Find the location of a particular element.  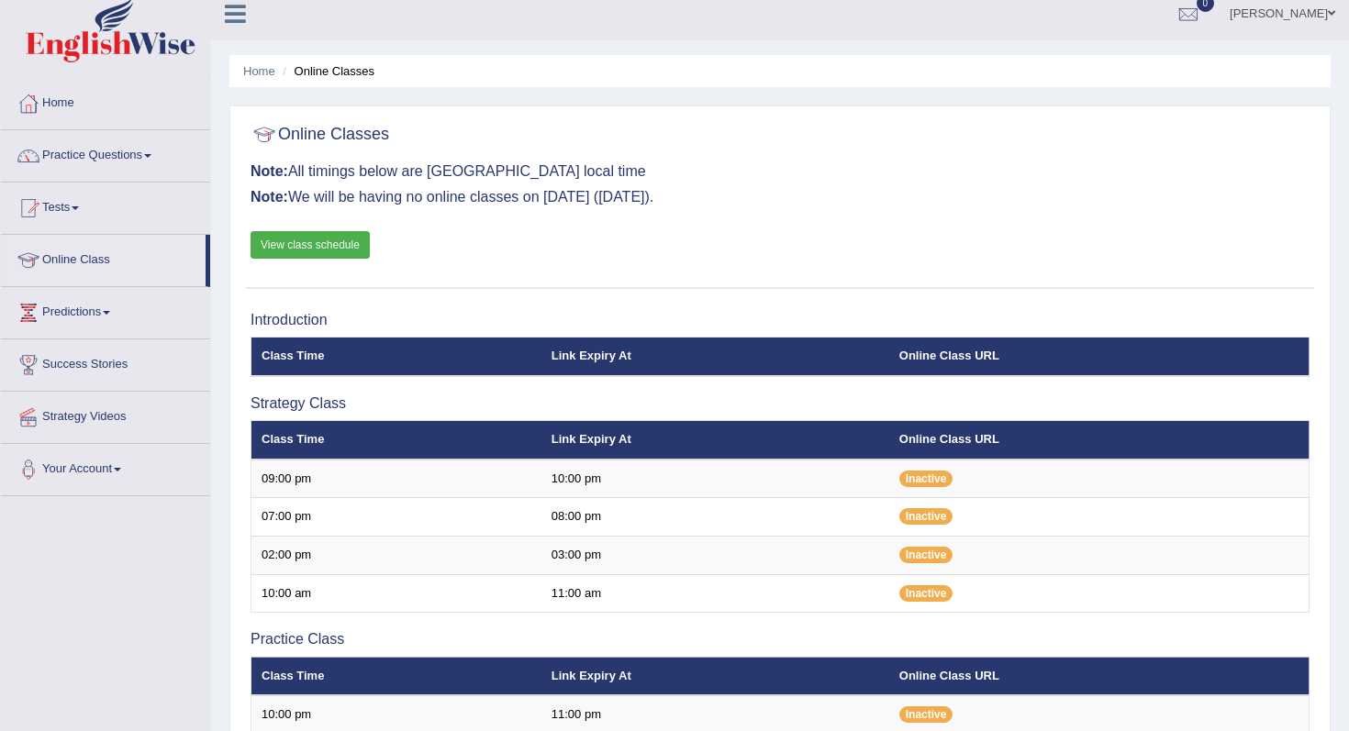

a: View class schedule is located at coordinates (310, 245).